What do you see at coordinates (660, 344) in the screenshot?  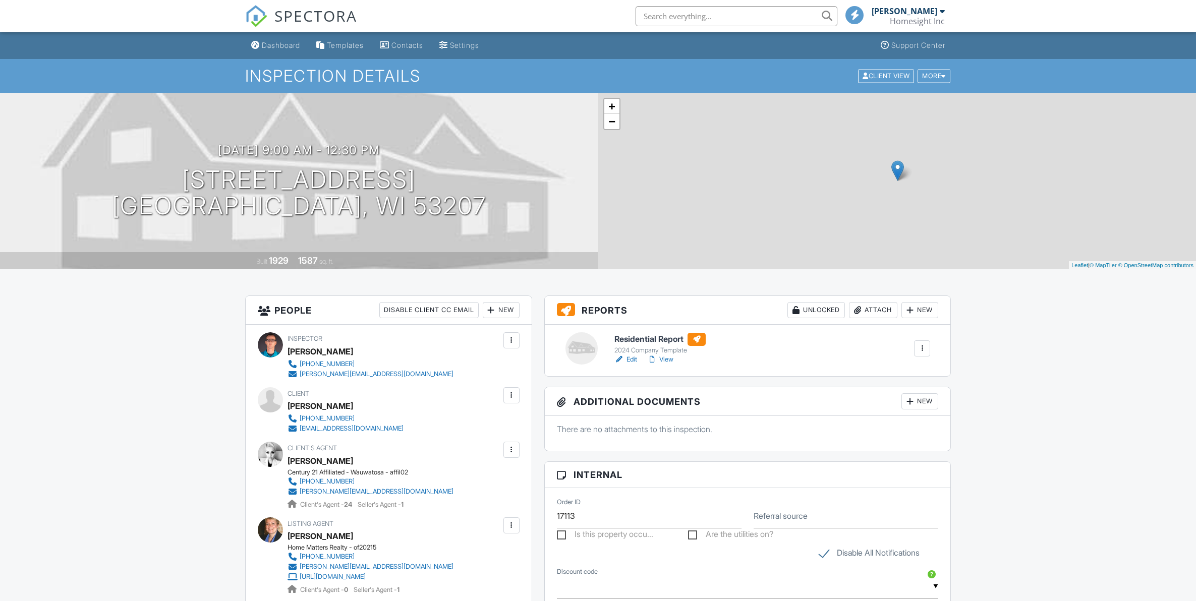 I see `a: Residential Report 2024 Company Template` at bounding box center [660, 344].